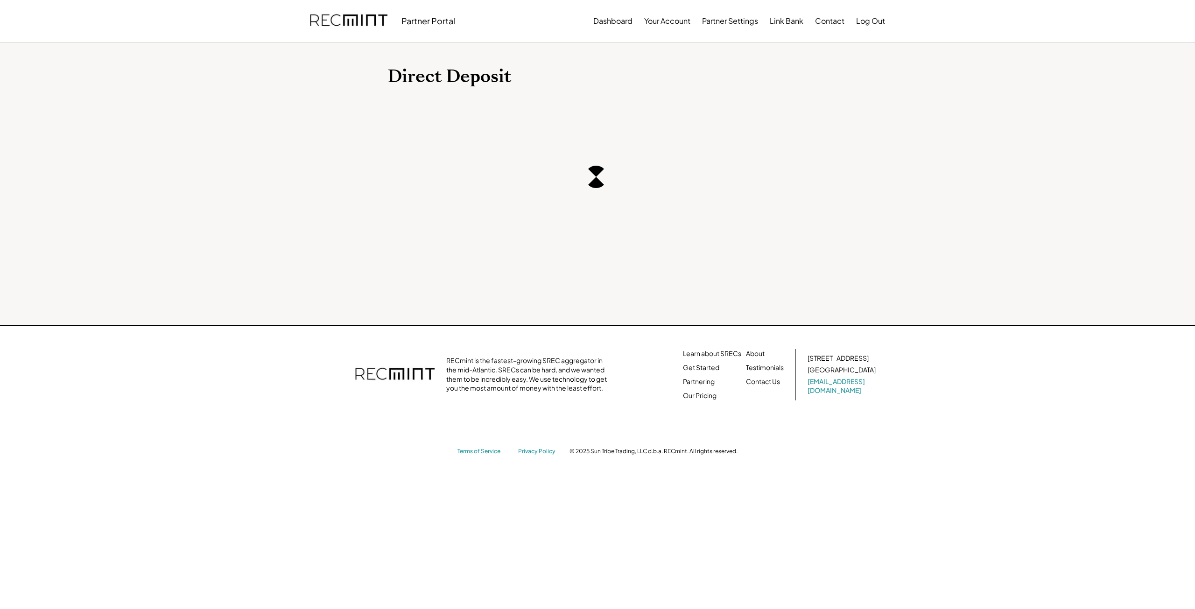  Describe the element at coordinates (700, 396) in the screenshot. I see `a: Our Pricing` at that location.